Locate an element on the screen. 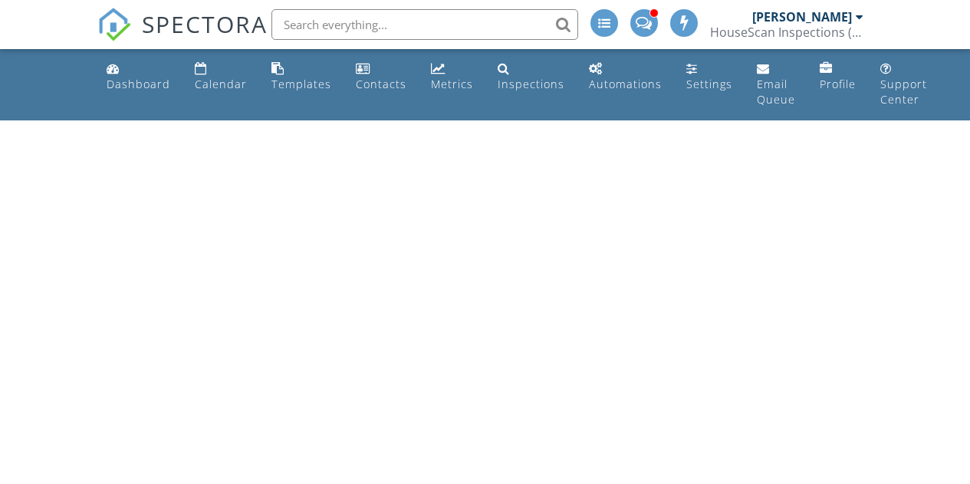 The height and width of the screenshot is (484, 970). a: Inspections is located at coordinates (531, 77).